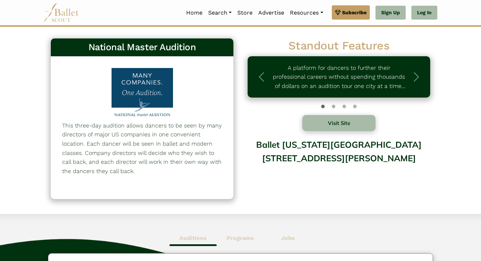 This screenshot has height=261, width=481. Describe the element at coordinates (351, 12) in the screenshot. I see `a: Subscribe` at that location.